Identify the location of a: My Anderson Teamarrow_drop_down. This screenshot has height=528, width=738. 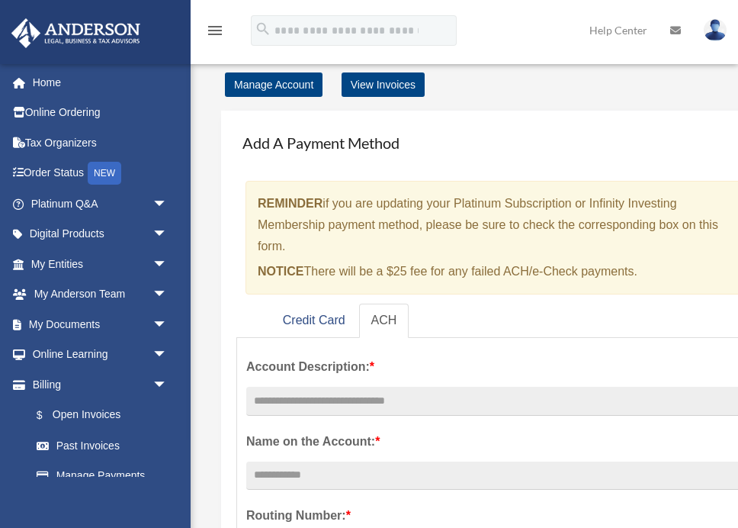
(101, 294).